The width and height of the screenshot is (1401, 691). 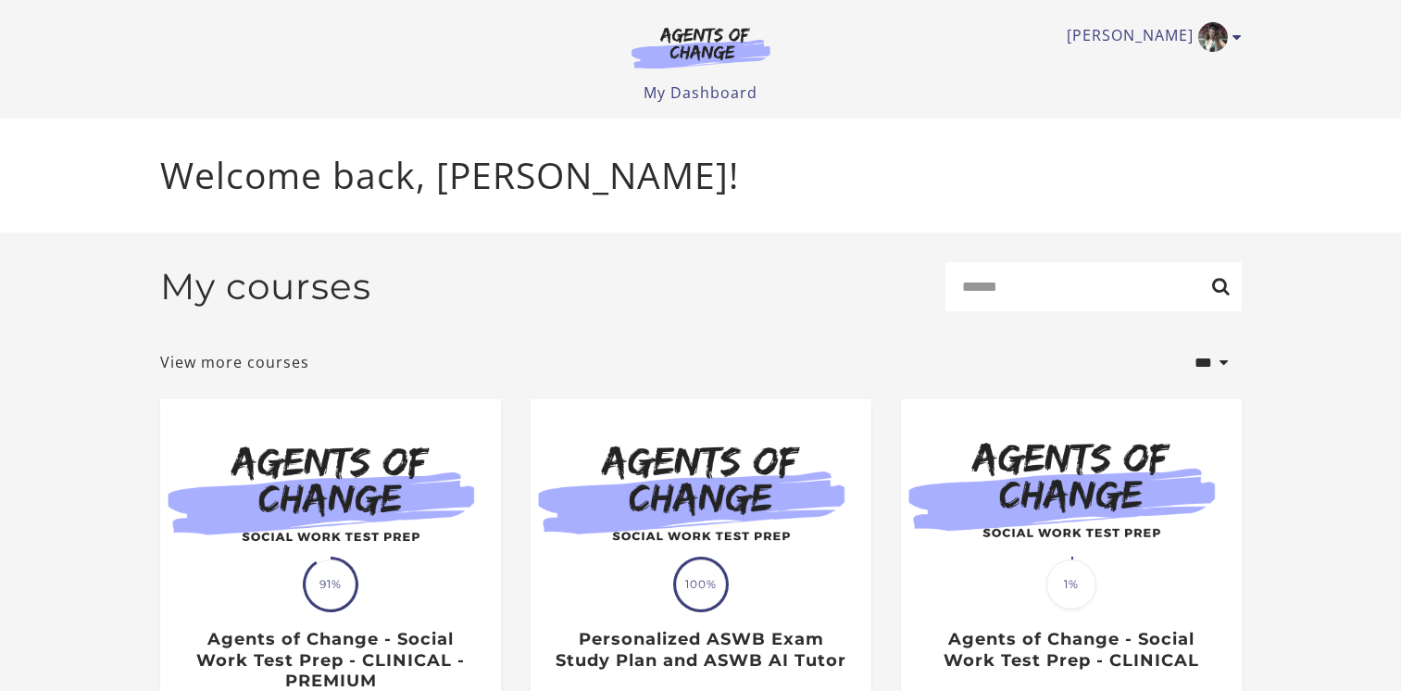 What do you see at coordinates (1071, 584) in the screenshot?
I see `span: 1%` at bounding box center [1071, 584].